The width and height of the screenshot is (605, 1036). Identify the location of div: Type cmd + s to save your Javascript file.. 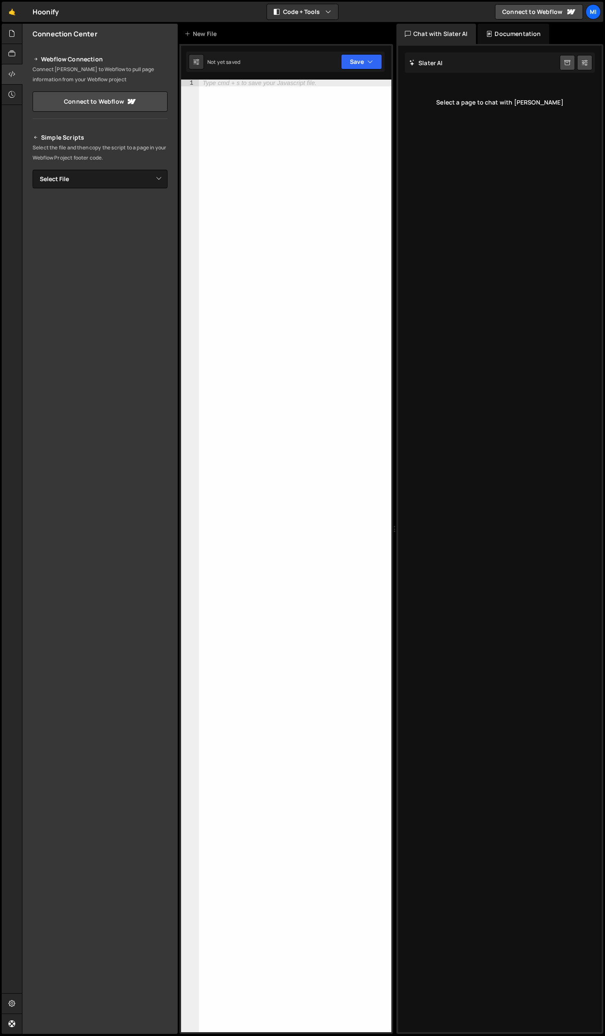
(259, 83).